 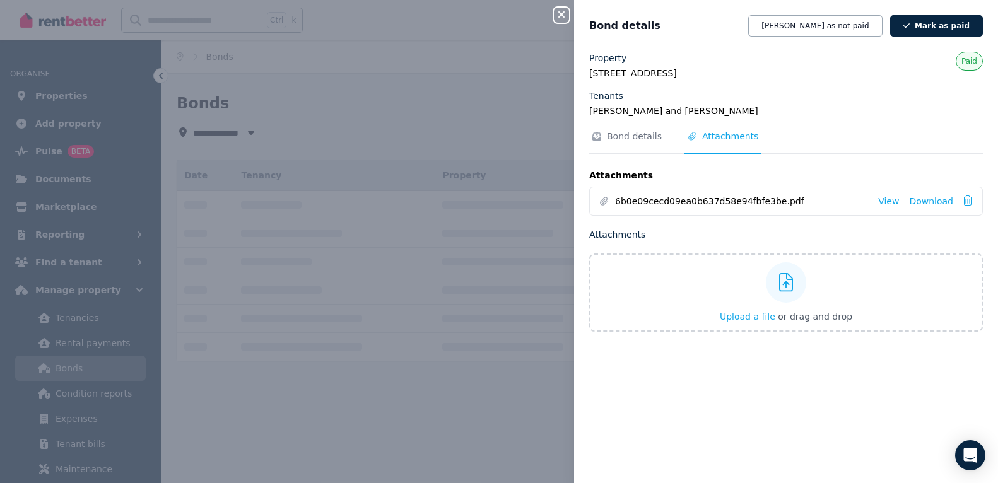 I want to click on span: 6b0e09cecd09ea0b637d58e94fbfe3be.pdf, so click(x=741, y=201).